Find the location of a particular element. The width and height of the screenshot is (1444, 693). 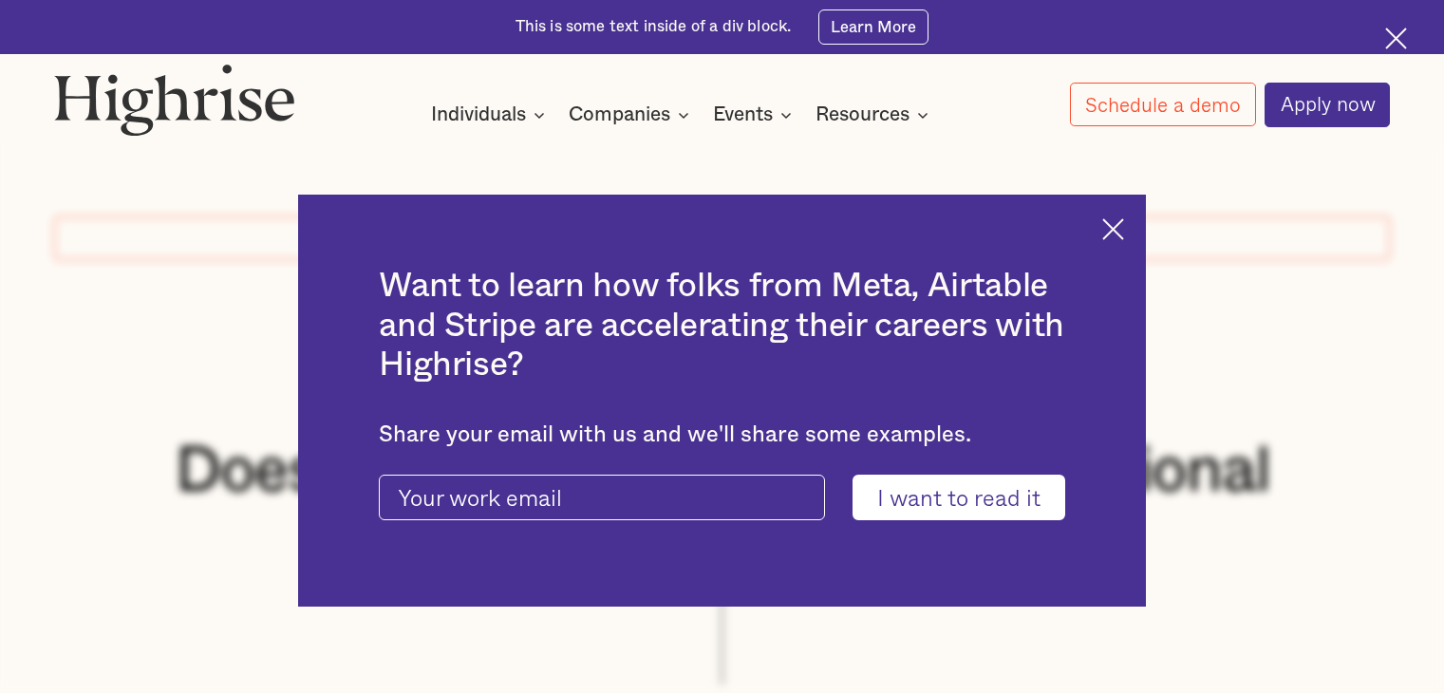

h2: Want to learn how folks from Meta, Airtable and Stripe are accelerating their careers with Highrise? is located at coordinates (722, 326).